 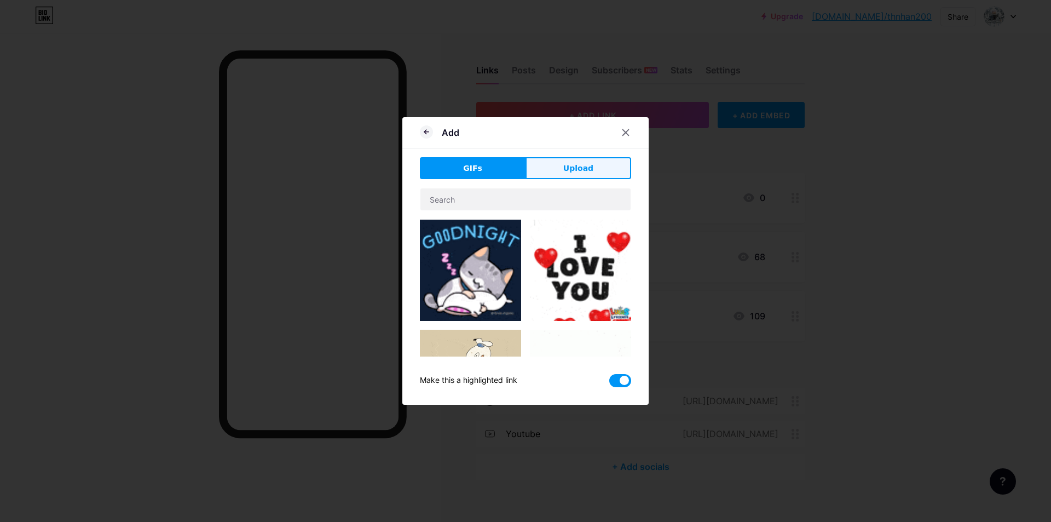 What do you see at coordinates (578, 168) in the screenshot?
I see `button: Upload` at bounding box center [578, 168].